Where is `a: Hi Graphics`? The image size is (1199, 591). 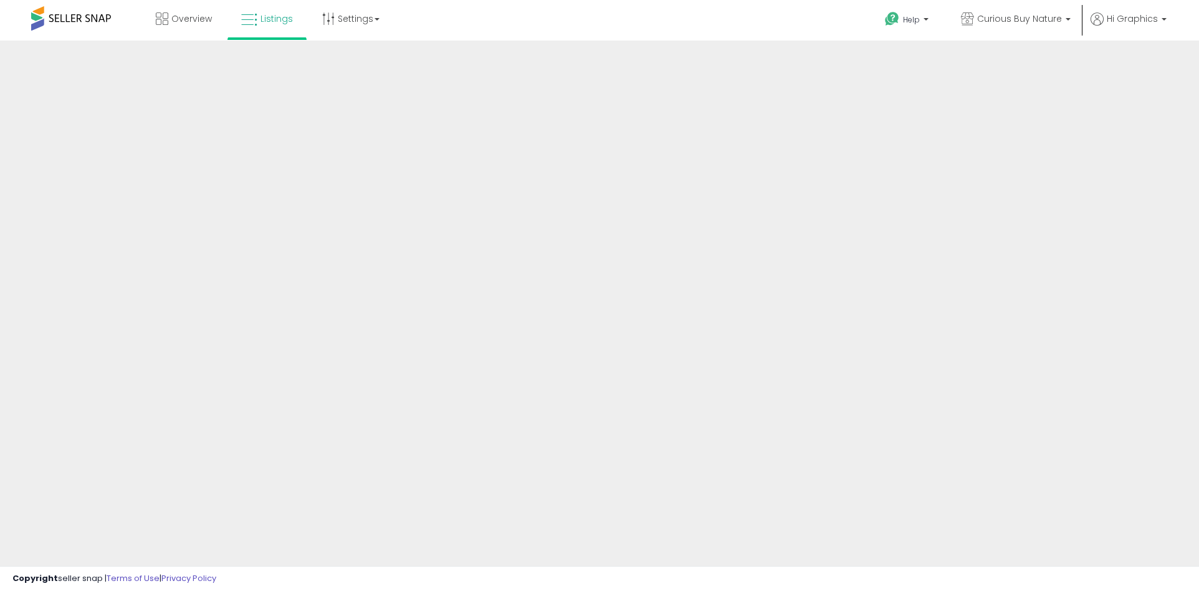 a: Hi Graphics is located at coordinates (1128, 26).